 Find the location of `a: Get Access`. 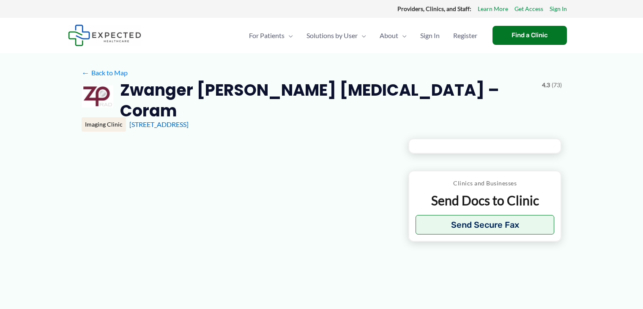

a: Get Access is located at coordinates (529, 9).